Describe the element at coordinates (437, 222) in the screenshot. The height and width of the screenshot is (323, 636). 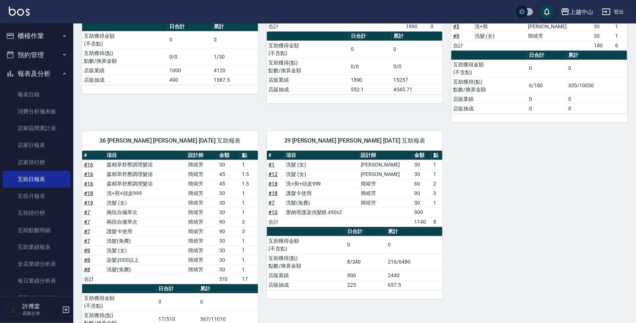
I see `td: 8` at that location.